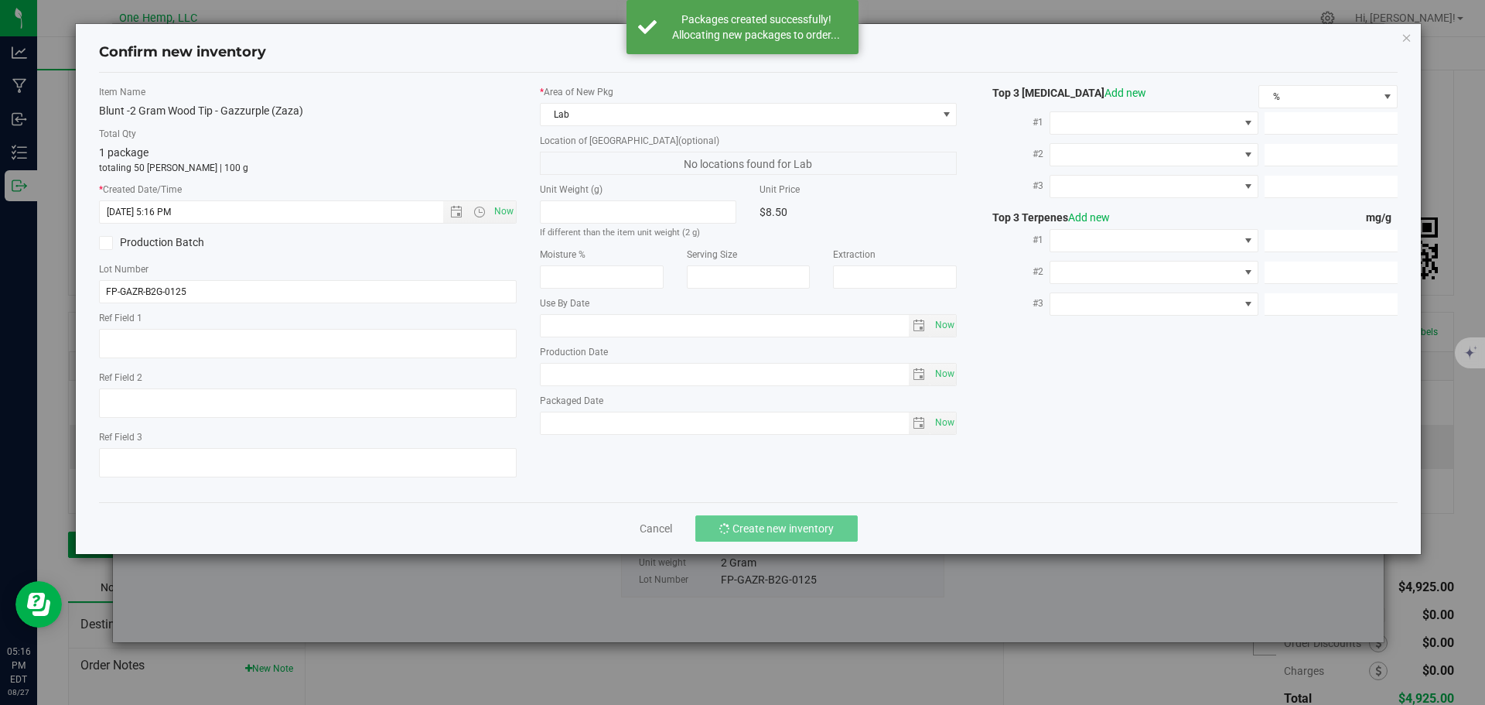  I want to click on label: Item Name, so click(308, 92).